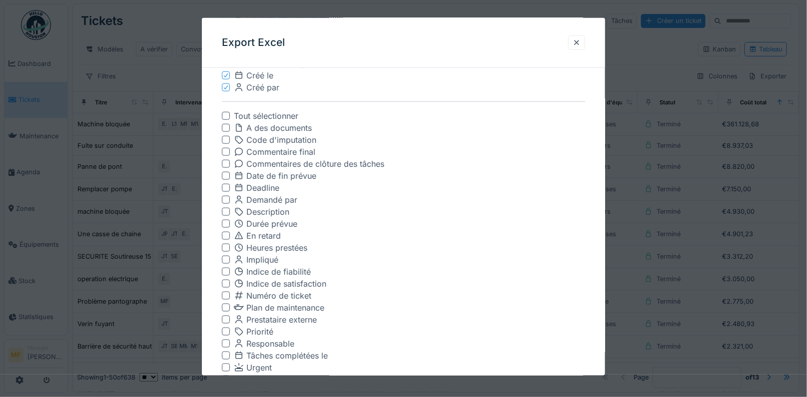 The image size is (807, 397). Describe the element at coordinates (273, 128) in the screenshot. I see `div: A des documents` at that location.